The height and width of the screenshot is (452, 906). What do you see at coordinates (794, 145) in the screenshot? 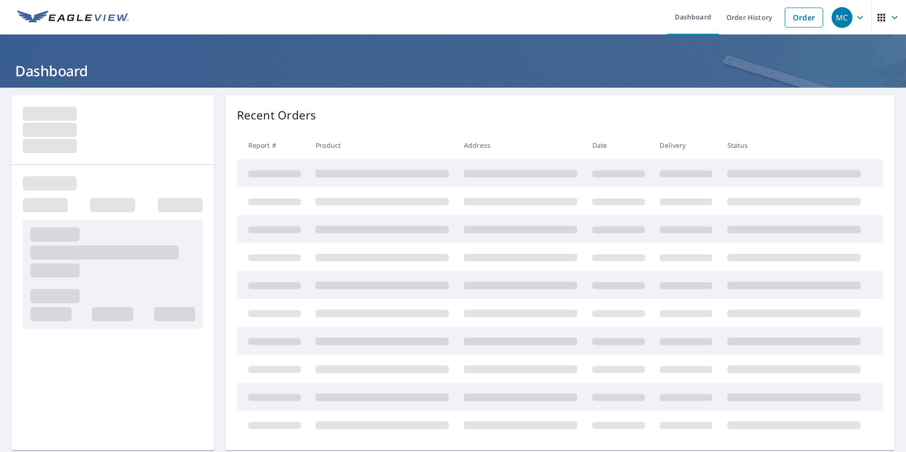
I see `th: Status` at bounding box center [794, 145].